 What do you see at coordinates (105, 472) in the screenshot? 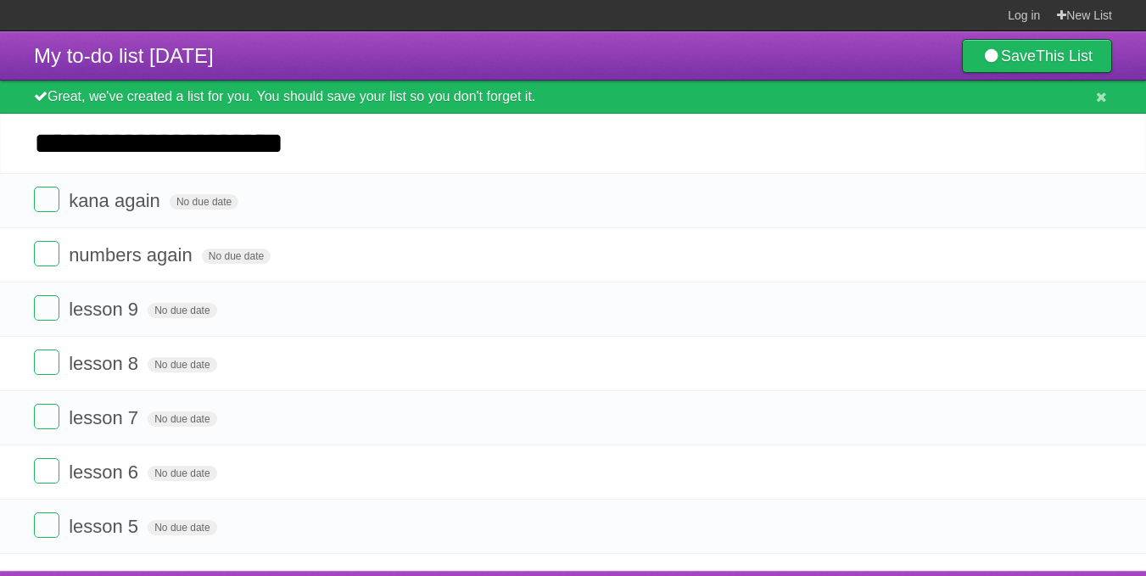
I see `span: lesson 6` at bounding box center [105, 472].